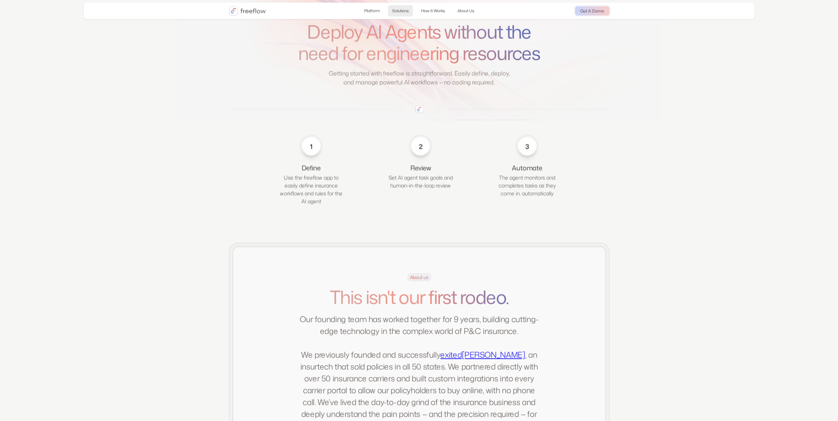 The image size is (838, 421). What do you see at coordinates (419, 297) in the screenshot?
I see `h1: This isn't our first rodeo.` at bounding box center [419, 297].